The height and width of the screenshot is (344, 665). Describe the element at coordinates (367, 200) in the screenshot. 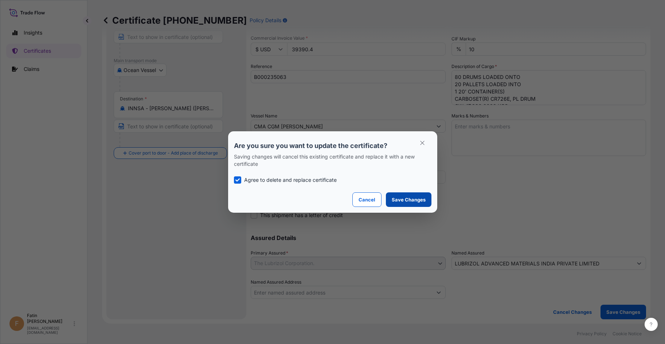

I see `p: Cancel` at that location.